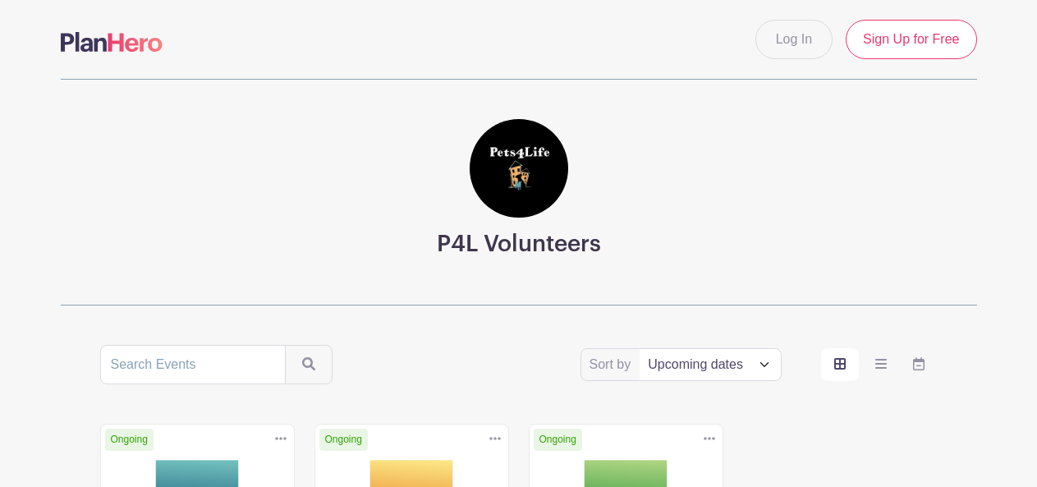  I want to click on img: square%20black%20logo%20FB%20profile.jpg, so click(519, 168).